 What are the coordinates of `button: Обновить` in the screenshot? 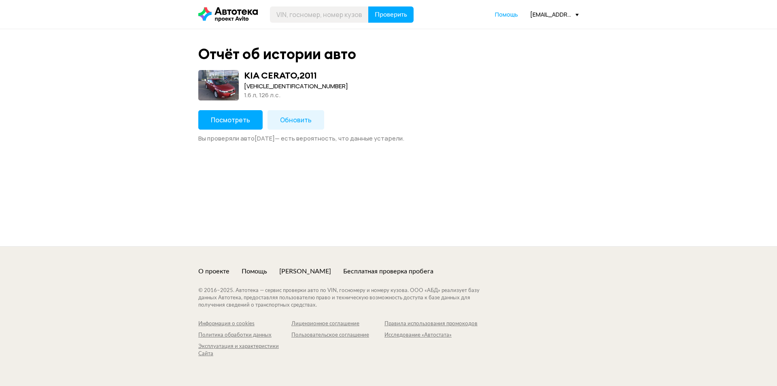 It's located at (296, 120).